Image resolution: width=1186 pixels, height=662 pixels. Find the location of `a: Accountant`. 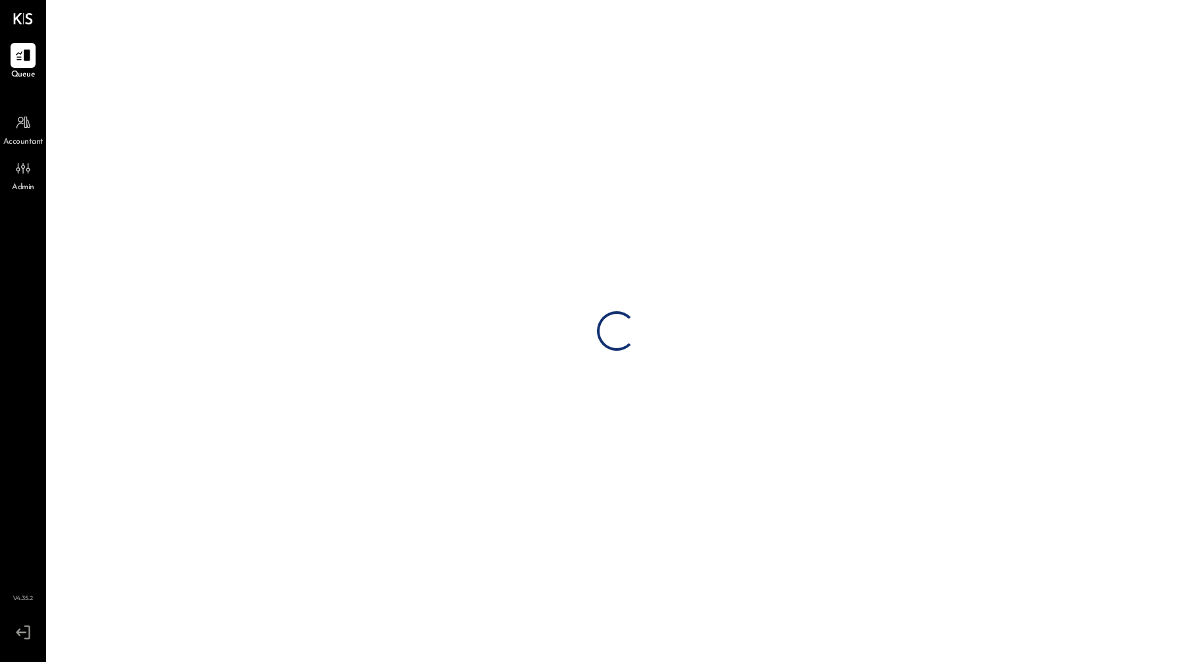

a: Accountant is located at coordinates (23, 129).